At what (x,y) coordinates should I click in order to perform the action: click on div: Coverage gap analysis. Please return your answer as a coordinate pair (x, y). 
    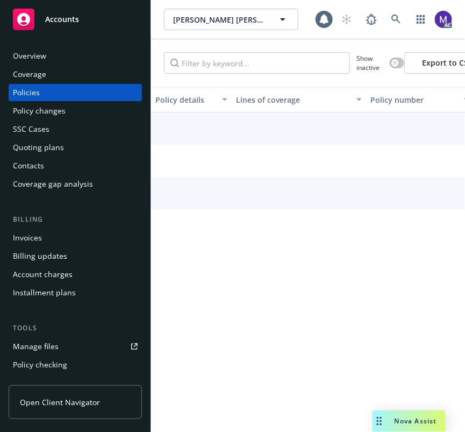
    Looking at the image, I should click on (53, 184).